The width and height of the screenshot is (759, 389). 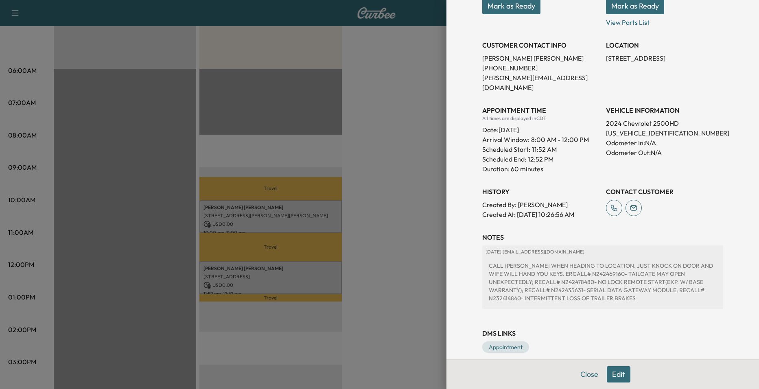 What do you see at coordinates (665, 153) in the screenshot?
I see `p: Odometer Out: N/A` at bounding box center [665, 153].